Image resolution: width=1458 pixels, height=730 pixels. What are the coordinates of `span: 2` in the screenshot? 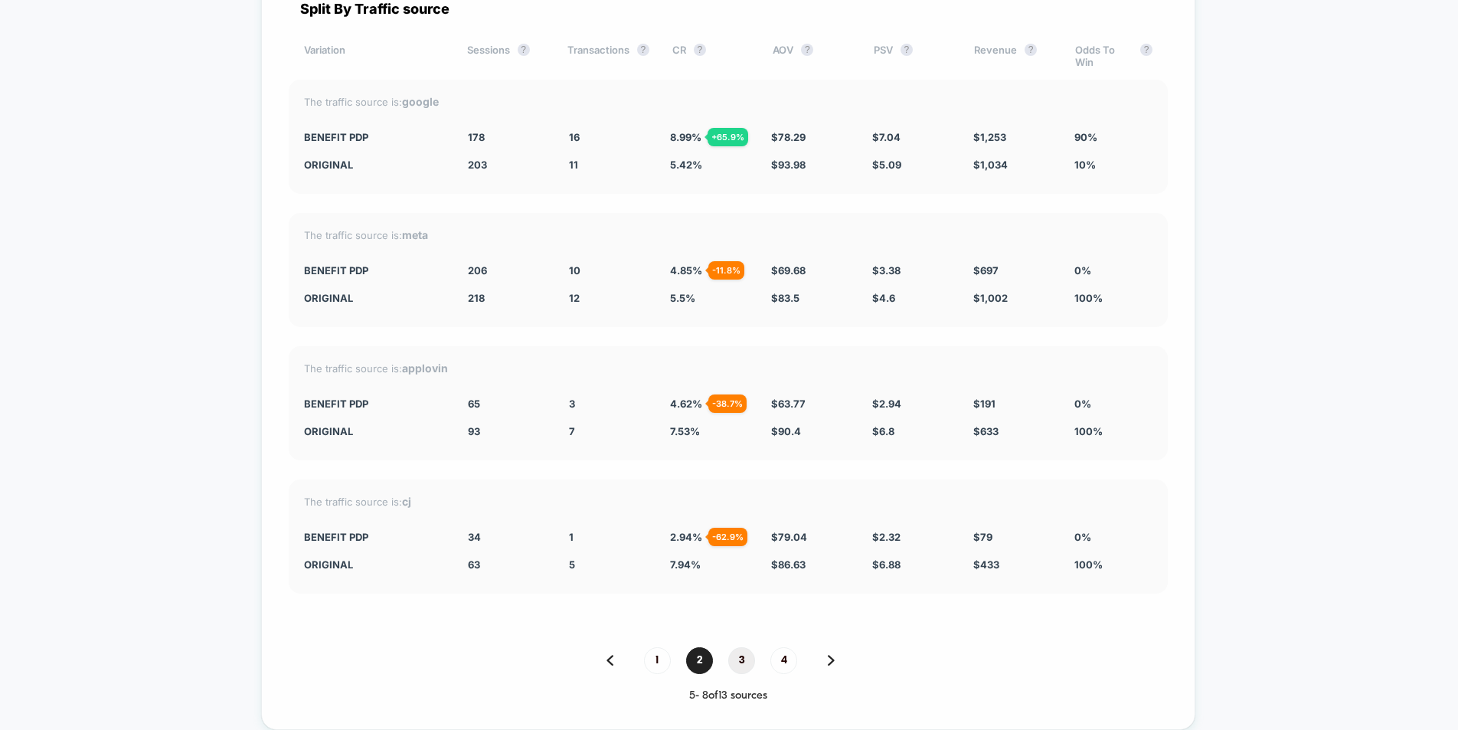 It's located at (699, 660).